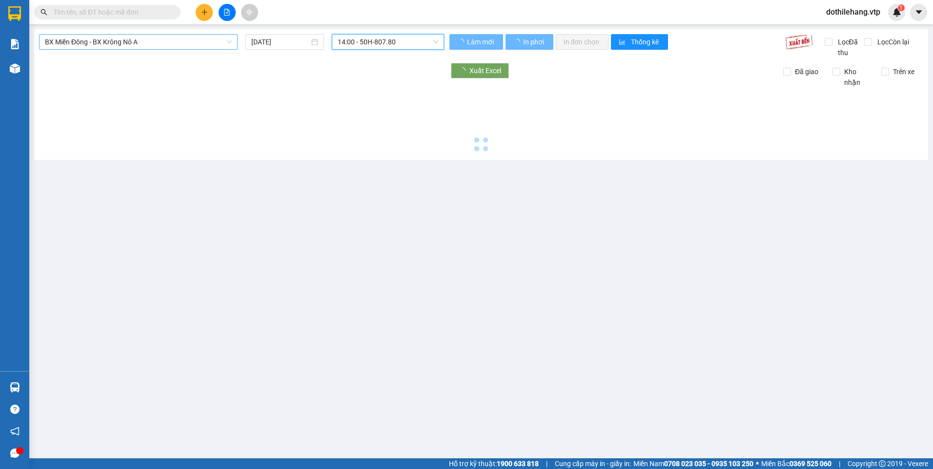 The height and width of the screenshot is (469, 933). What do you see at coordinates (807, 72) in the screenshot?
I see `span: Đã giao` at bounding box center [807, 72].